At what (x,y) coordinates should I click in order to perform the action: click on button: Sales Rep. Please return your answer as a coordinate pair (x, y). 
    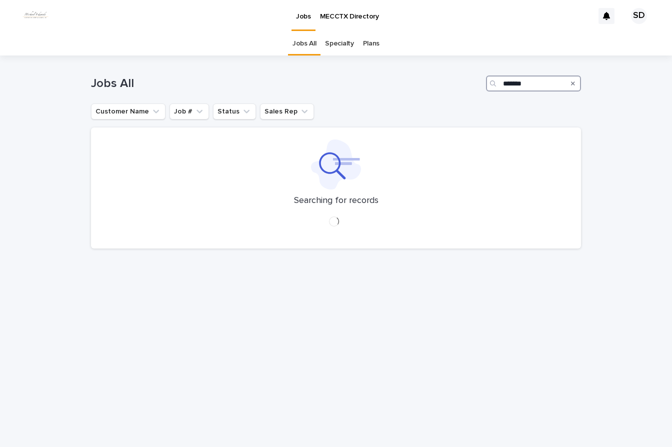
    Looking at the image, I should click on (287, 111).